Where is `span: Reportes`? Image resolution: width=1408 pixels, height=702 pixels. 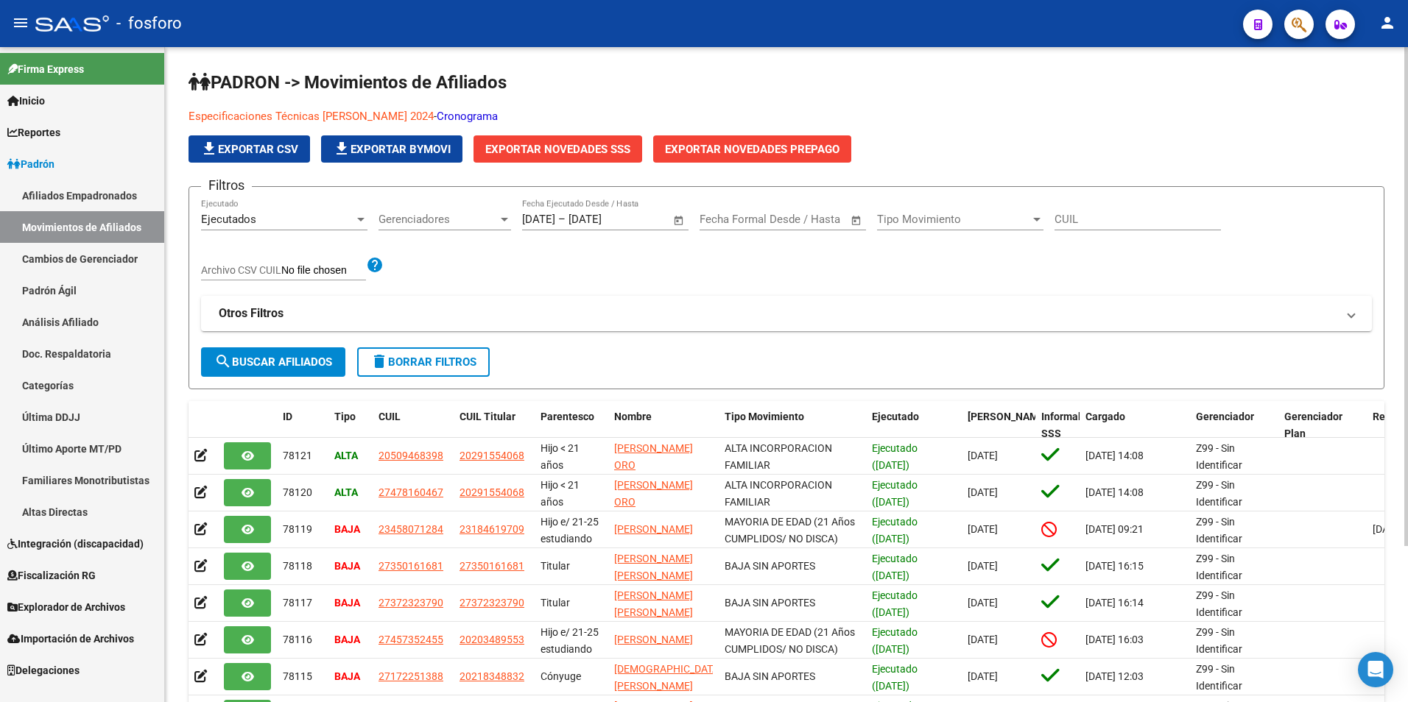 span: Reportes is located at coordinates (34, 133).